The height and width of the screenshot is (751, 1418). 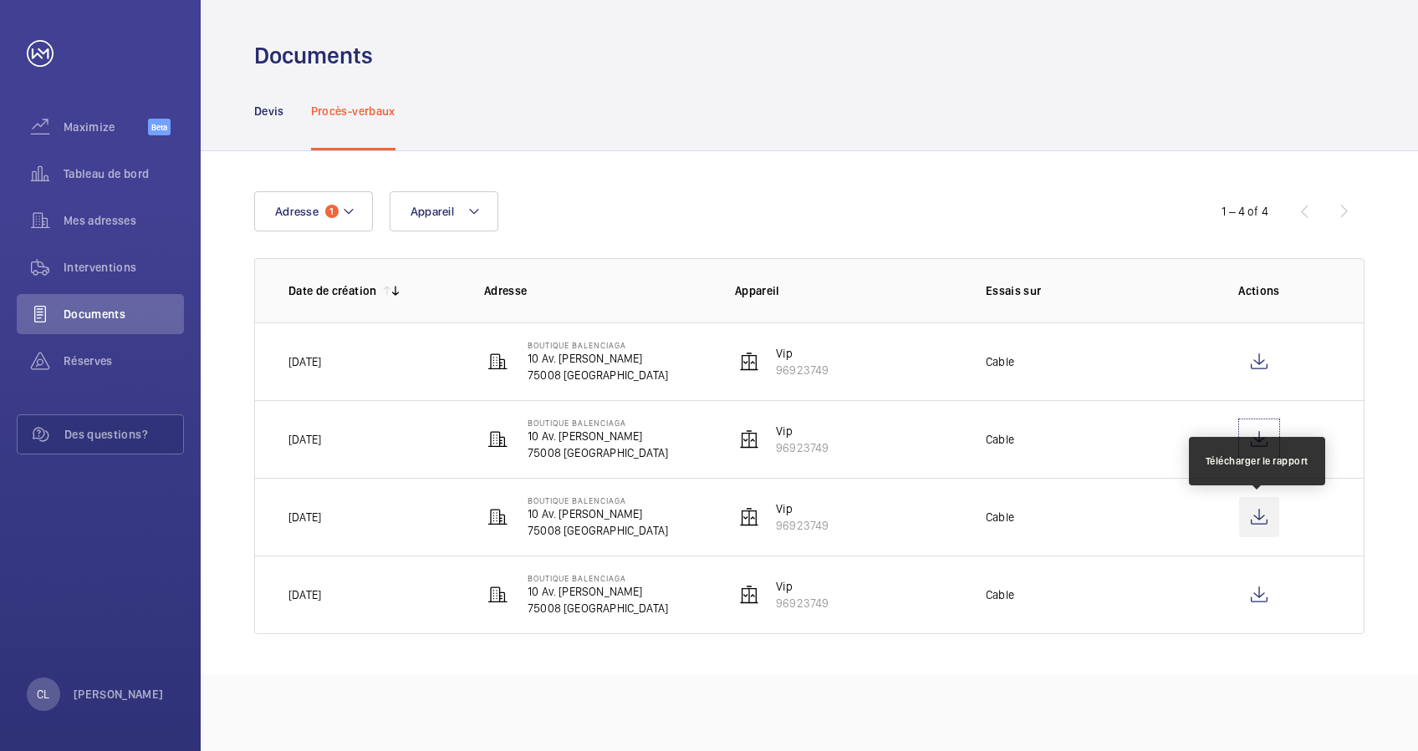 What do you see at coordinates (124, 221) in the screenshot?
I see `span: Mes adresses` at bounding box center [124, 221].